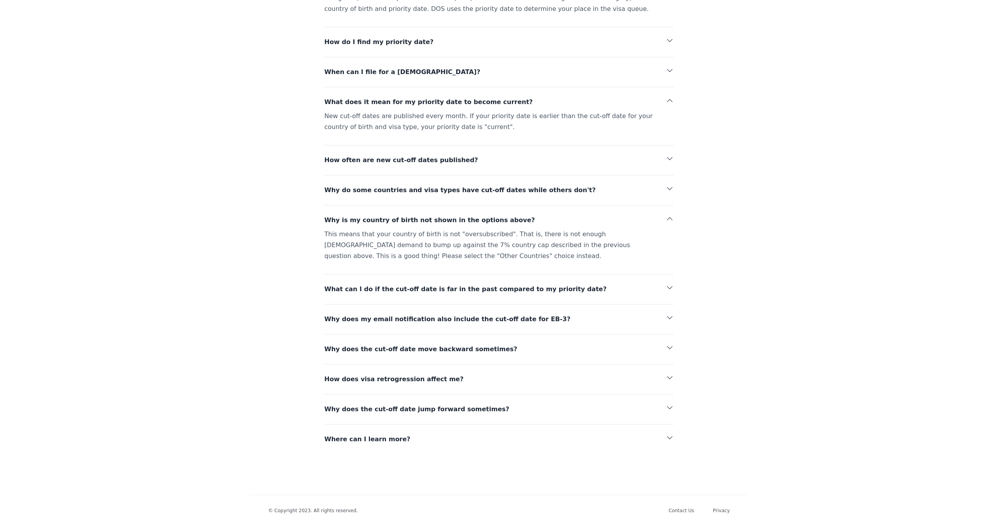 The height and width of the screenshot is (527, 998). Describe the element at coordinates (499, 345) in the screenshot. I see `button: Why does the cut-off date move backward sometimes?` at that location.